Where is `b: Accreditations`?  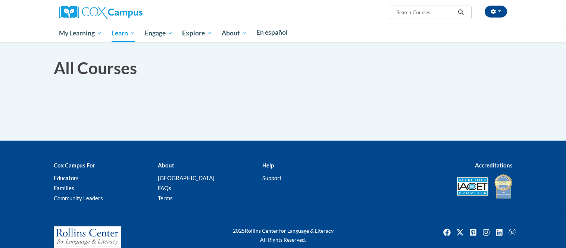
b: Accreditations is located at coordinates (494, 165).